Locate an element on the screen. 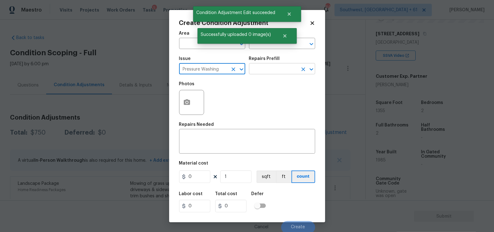  h5: Repairs Needed is located at coordinates (197, 125).